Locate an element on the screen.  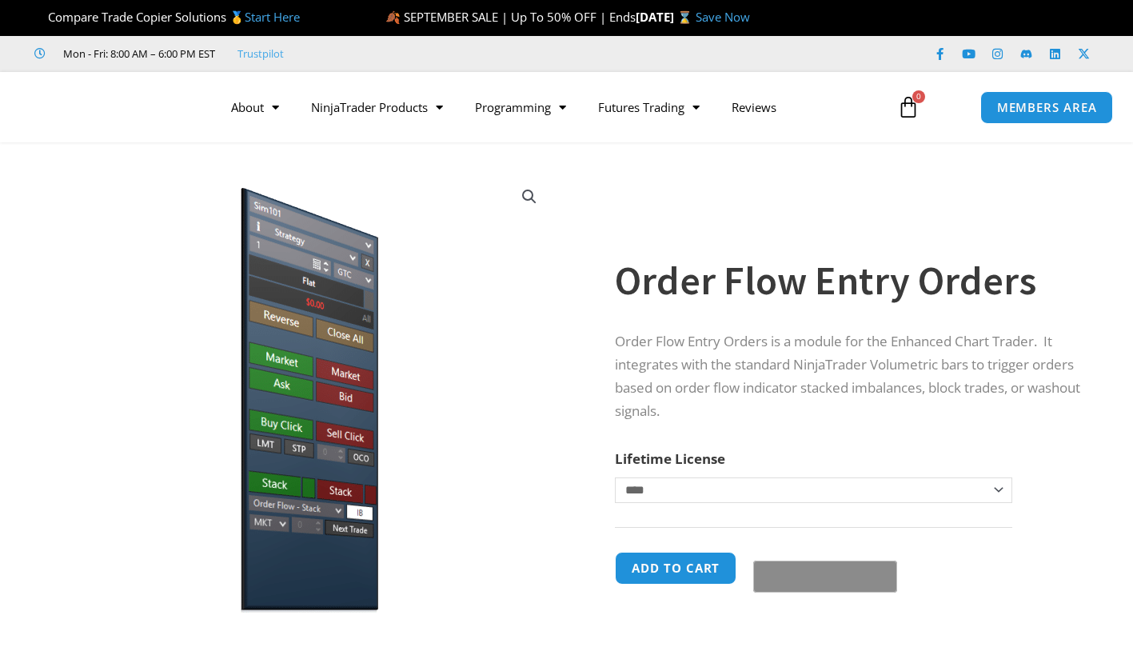
a: Programming is located at coordinates (521, 107).